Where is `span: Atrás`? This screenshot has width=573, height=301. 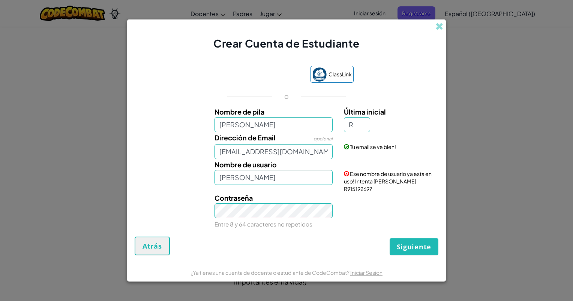
span: Atrás is located at coordinates (152, 246).